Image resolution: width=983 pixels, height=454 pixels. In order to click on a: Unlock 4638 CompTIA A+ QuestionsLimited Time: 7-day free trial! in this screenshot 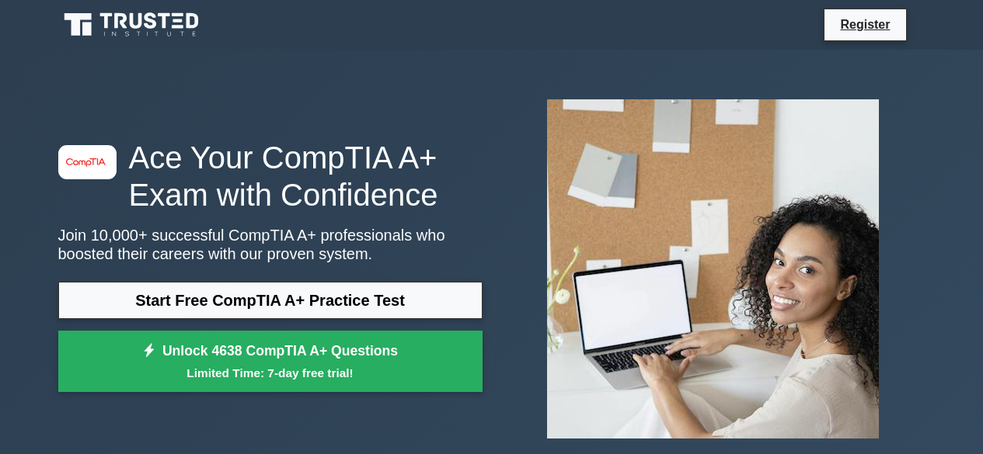, I will do `click(270, 362)`.